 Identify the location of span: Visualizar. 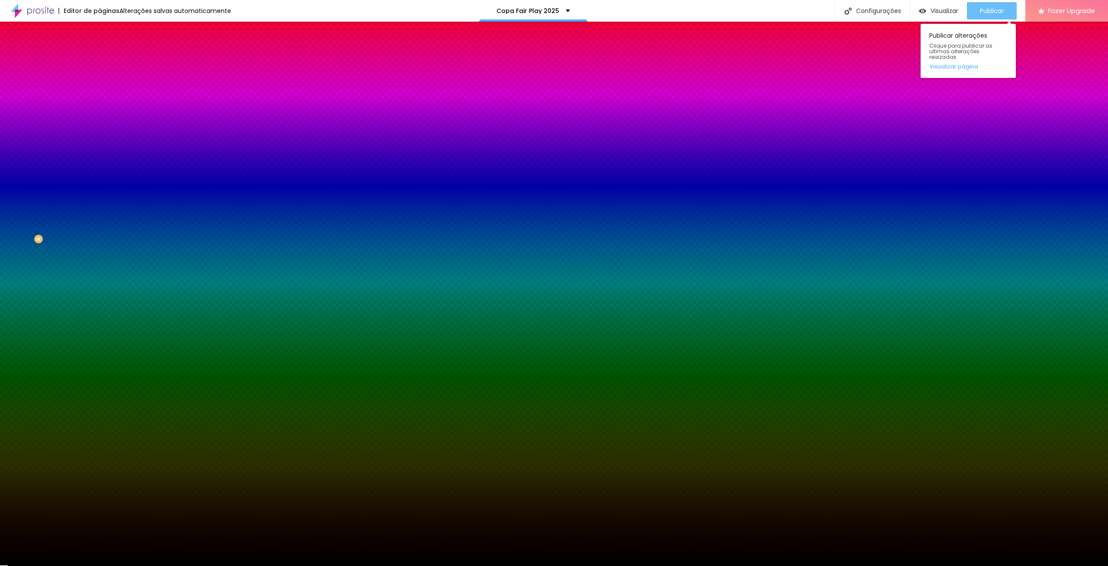
(945, 11).